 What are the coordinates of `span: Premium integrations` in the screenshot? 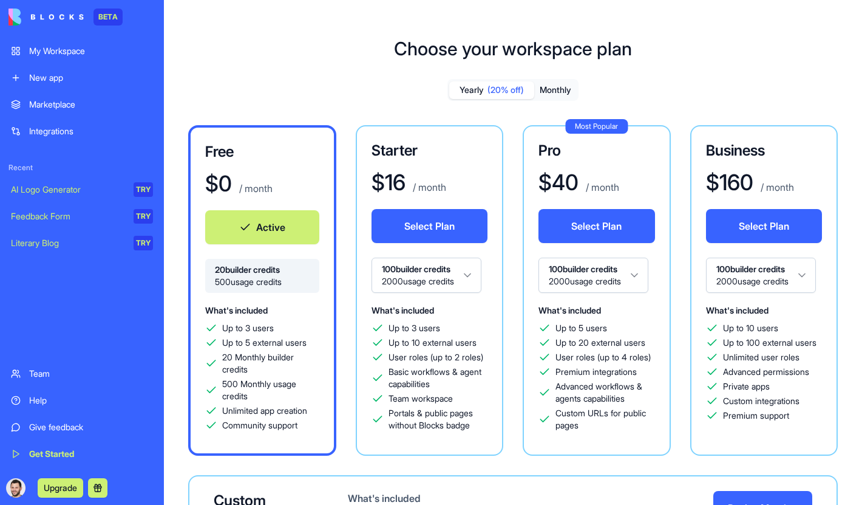 It's located at (596, 372).